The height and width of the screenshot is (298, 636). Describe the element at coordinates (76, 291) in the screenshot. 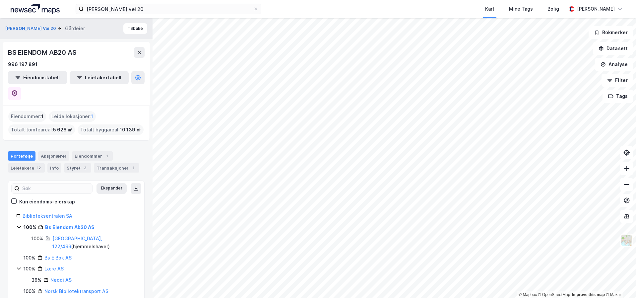

I see `a: Norsk Bibliotektransport AS` at that location.